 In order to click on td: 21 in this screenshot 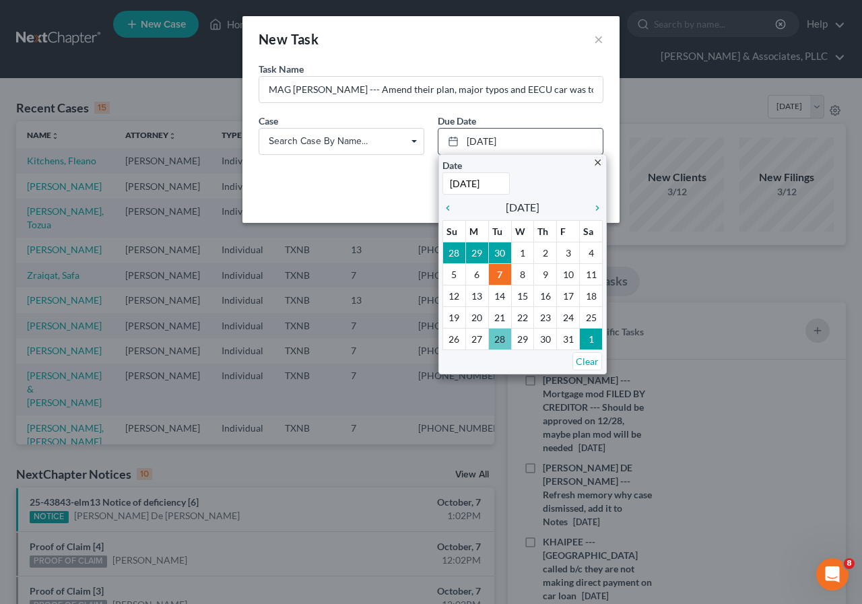, I will do `click(499, 317)`.